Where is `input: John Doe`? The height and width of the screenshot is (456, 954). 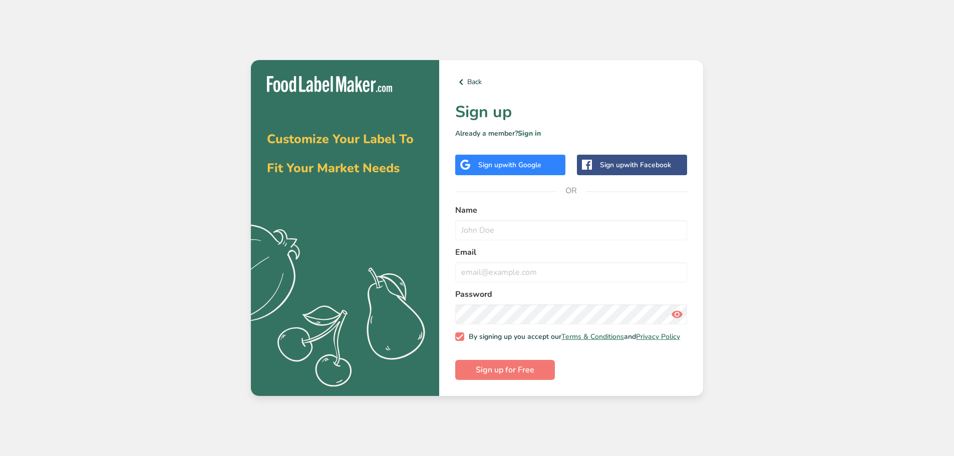
input: John Doe is located at coordinates (571, 230).